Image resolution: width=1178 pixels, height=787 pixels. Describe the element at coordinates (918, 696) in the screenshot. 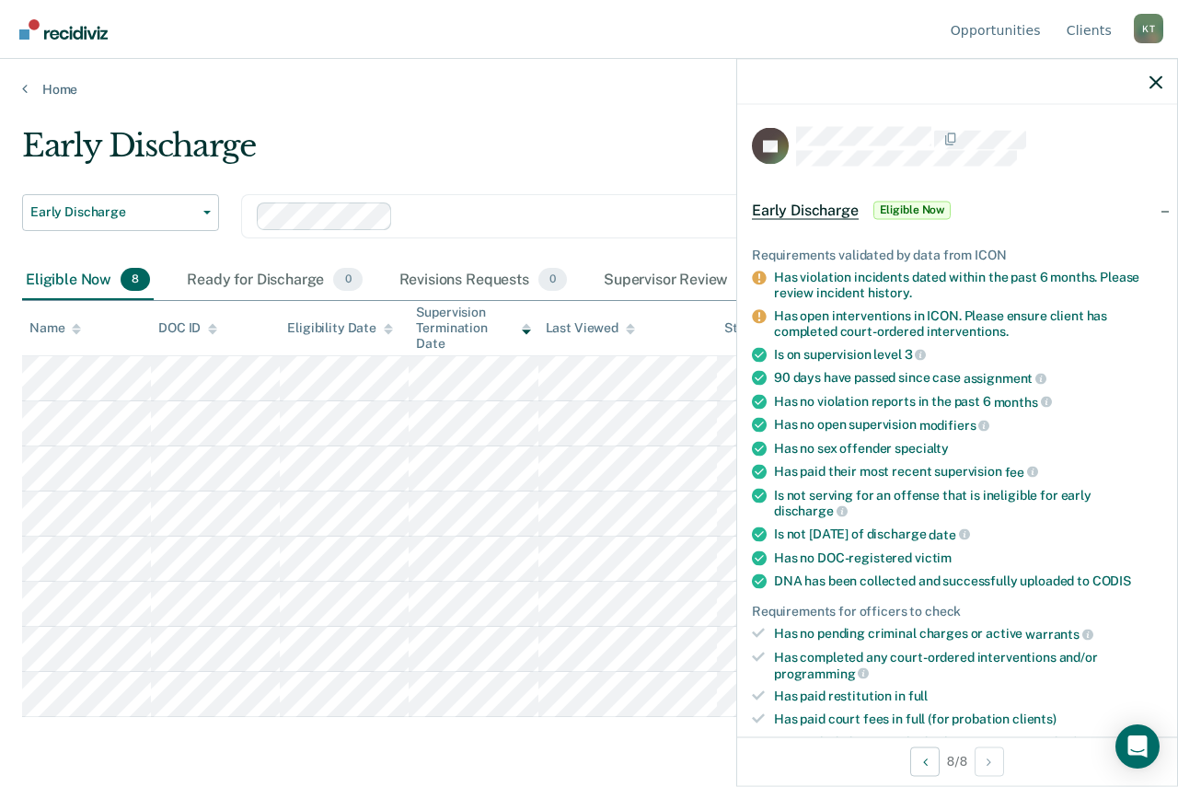

I see `span: full` at that location.